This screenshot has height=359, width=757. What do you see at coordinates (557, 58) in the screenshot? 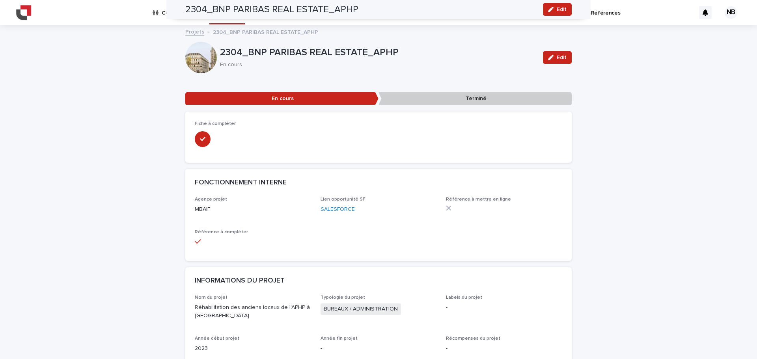
I see `button: Edit` at bounding box center [557, 58].